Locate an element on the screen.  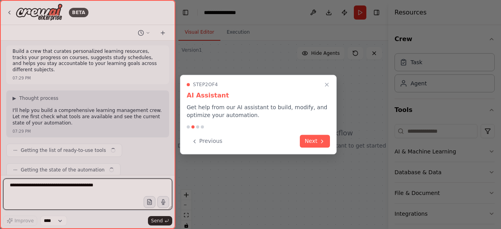
button: Next is located at coordinates (315, 141).